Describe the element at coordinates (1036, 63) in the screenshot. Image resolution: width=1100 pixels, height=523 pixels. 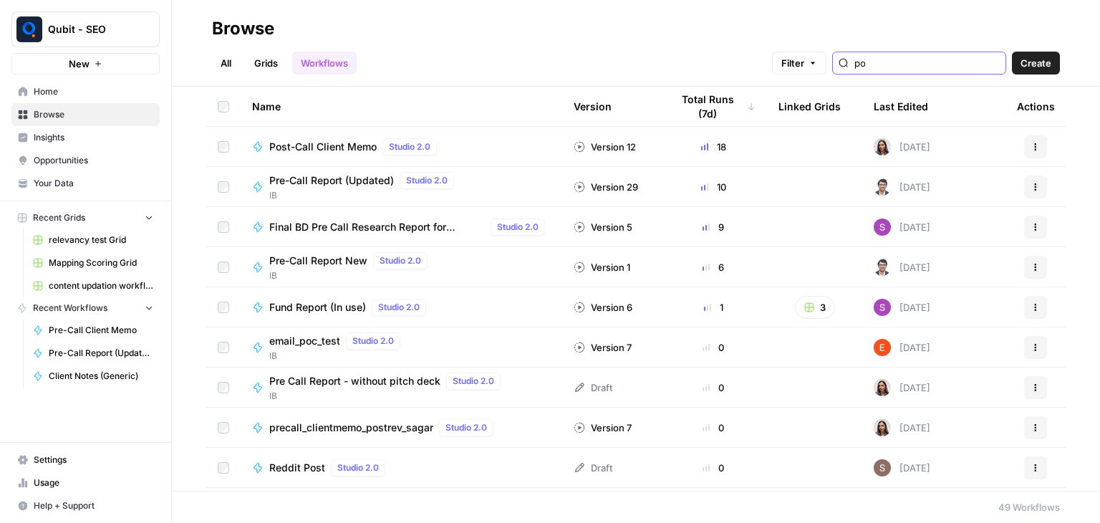
I see `button: Create` at that location.